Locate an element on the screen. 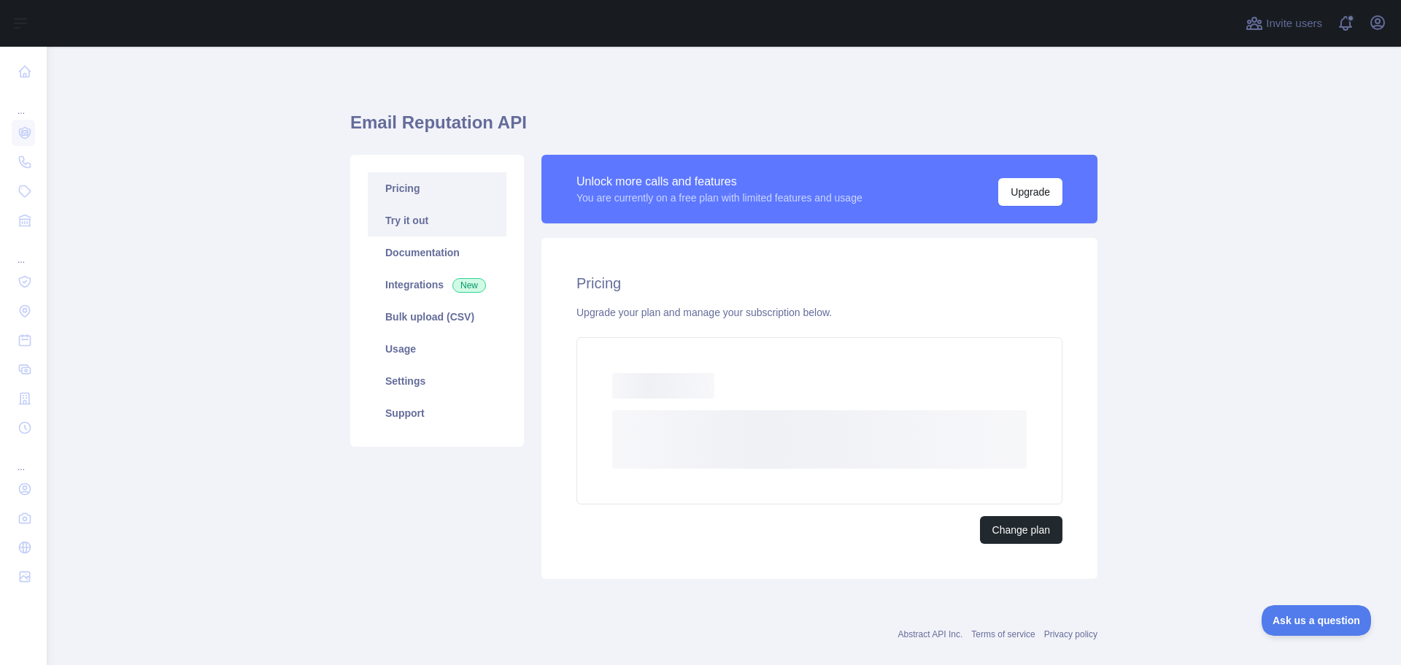 The width and height of the screenshot is (1401, 665). a: Support is located at coordinates (437, 413).